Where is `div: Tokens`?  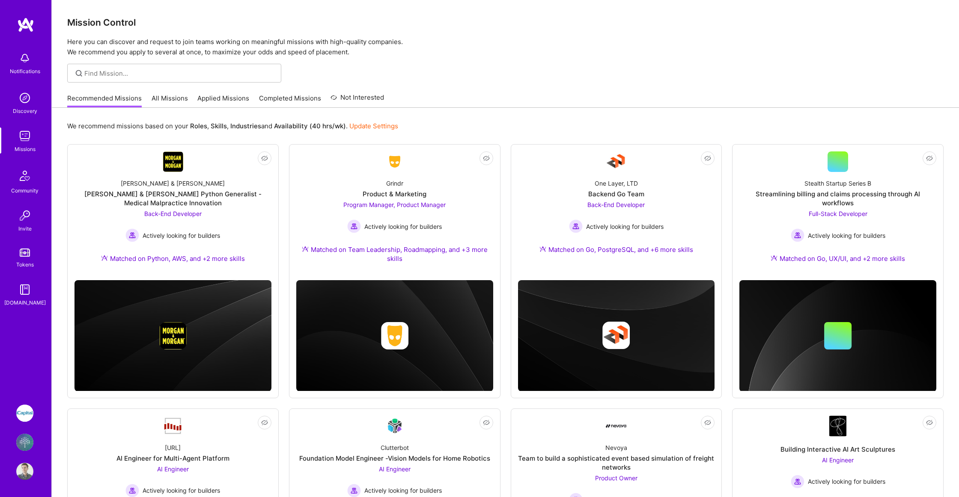
div: Tokens is located at coordinates (25, 265).